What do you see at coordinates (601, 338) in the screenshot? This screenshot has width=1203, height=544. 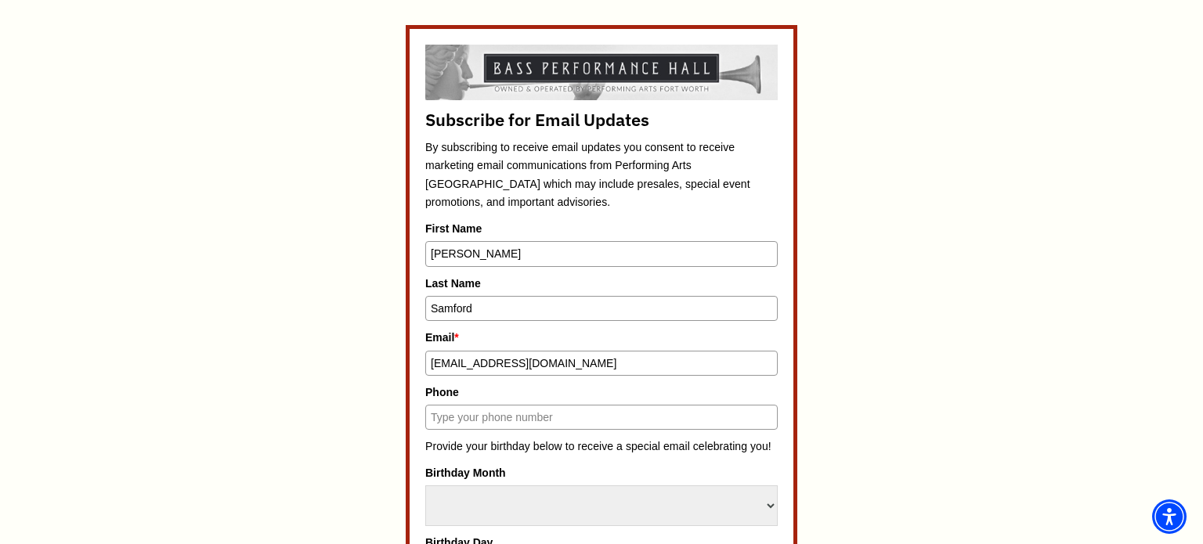 I see `label: Email` at bounding box center [601, 338].